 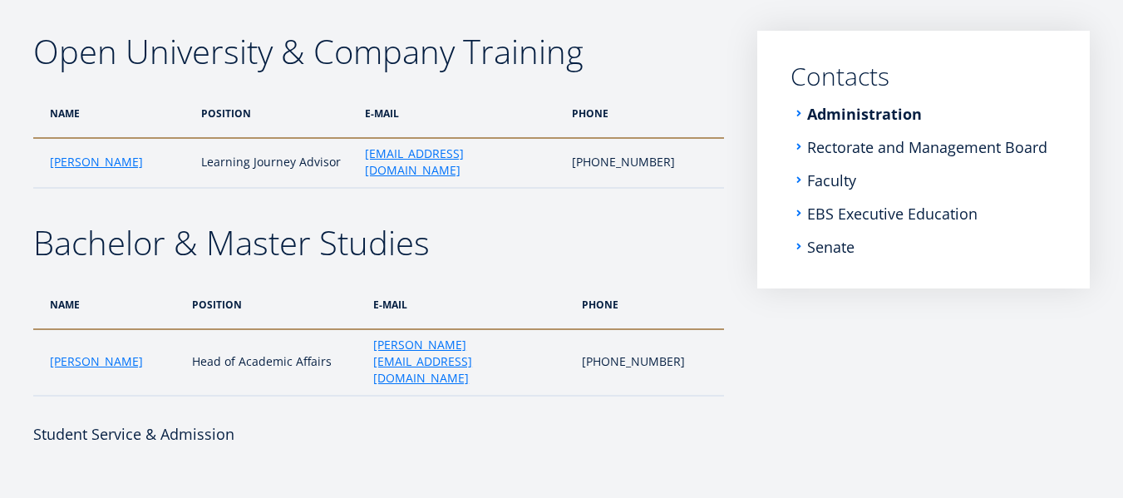 I want to click on h4: Student Service & Admission, so click(x=378, y=434).